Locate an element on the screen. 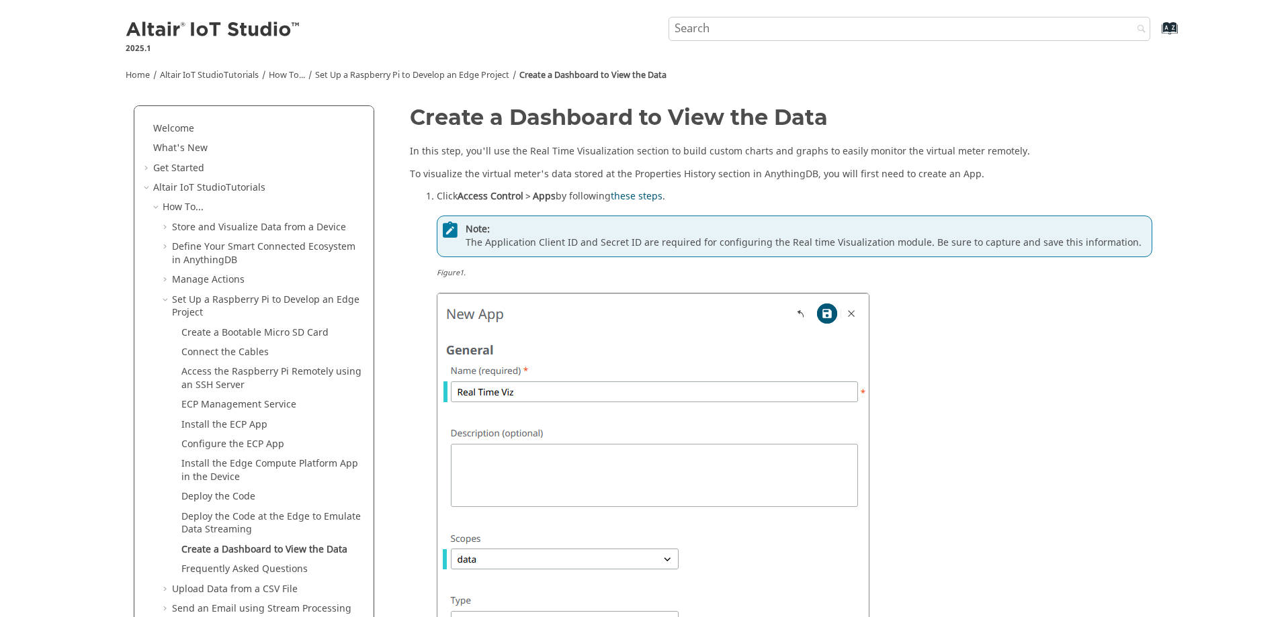 This screenshot has width=1286, height=617. a: Deploy the Code at the Edge to Emulate Data Streaming is located at coordinates (271, 523).